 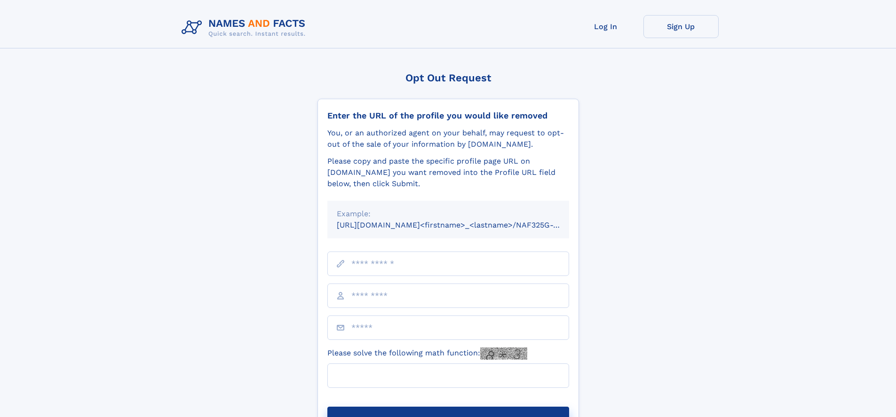 I want to click on a: Sign Up, so click(x=681, y=26).